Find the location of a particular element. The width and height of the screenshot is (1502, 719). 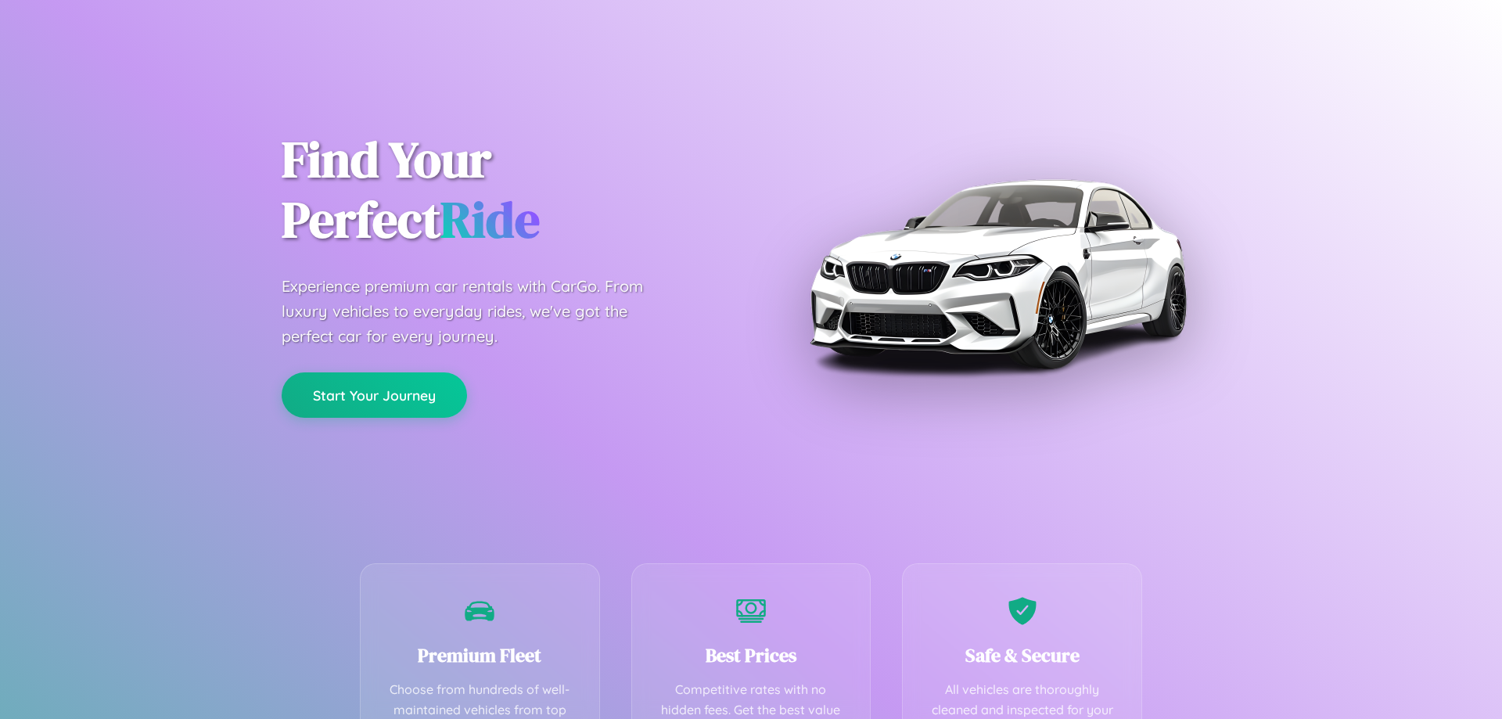

h1: Find Your Perfect is located at coordinates (505, 190).